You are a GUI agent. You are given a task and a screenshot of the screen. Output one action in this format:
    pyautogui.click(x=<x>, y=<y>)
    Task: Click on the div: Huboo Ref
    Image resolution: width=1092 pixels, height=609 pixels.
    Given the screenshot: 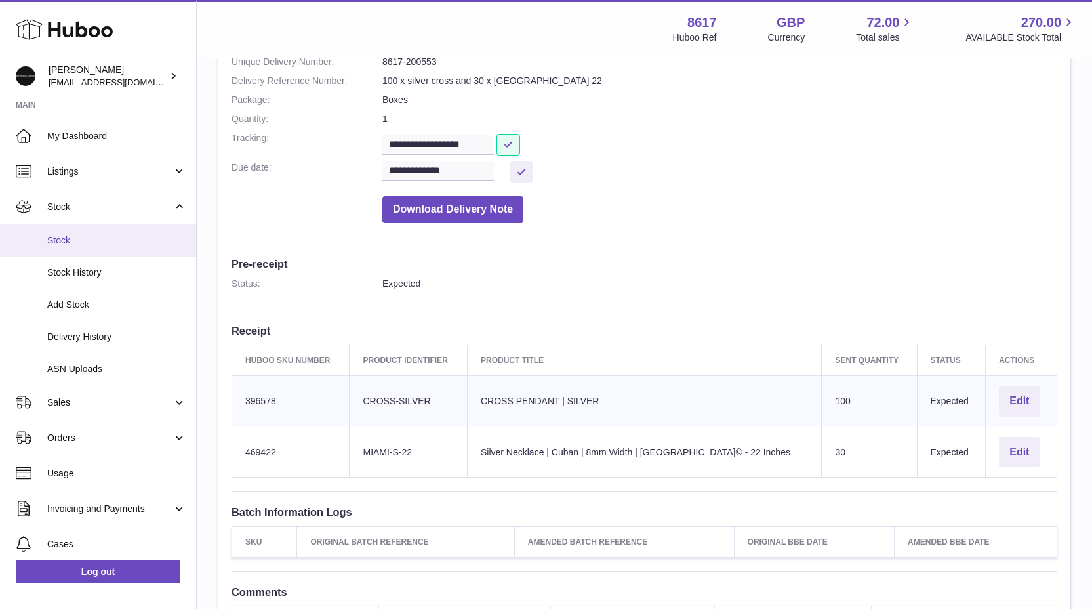 What is the action you would take?
    pyautogui.click(x=695, y=37)
    